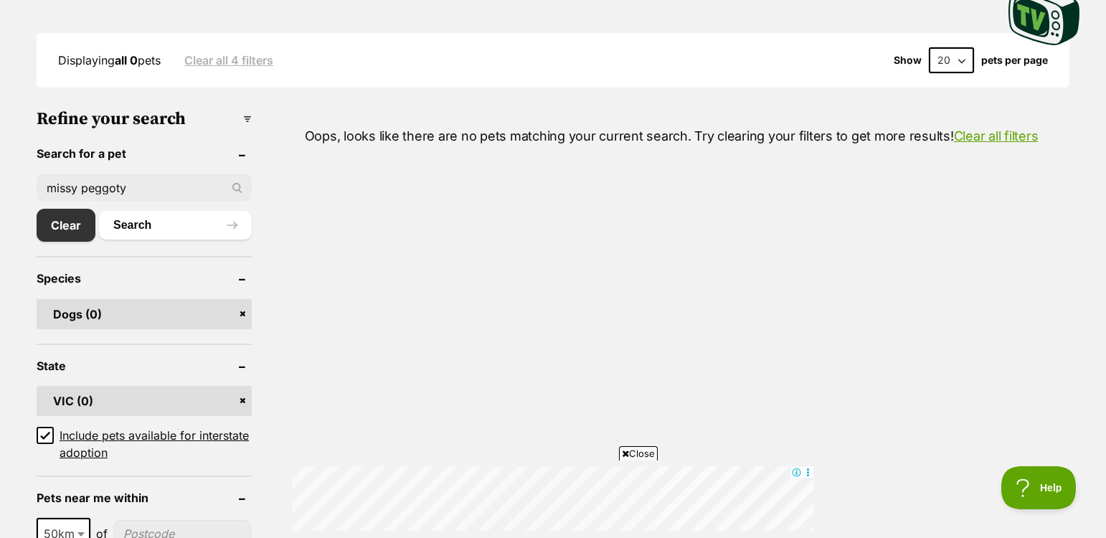  What do you see at coordinates (144, 498) in the screenshot?
I see `header: Pets near me within` at bounding box center [144, 498].